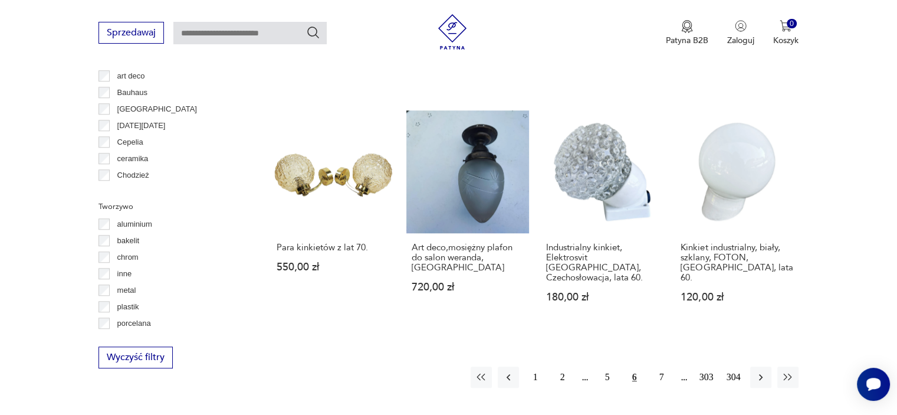 This screenshot has height=415, width=897. Describe the element at coordinates (124, 274) in the screenshot. I see `p: inne` at that location.